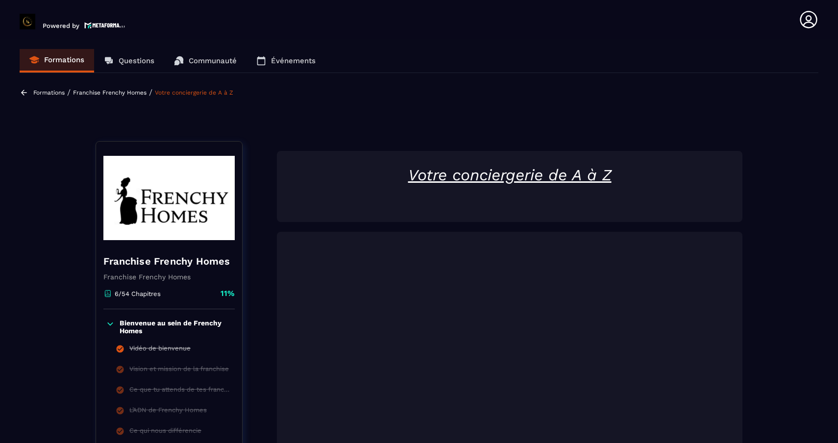 This screenshot has width=838, height=443. What do you see at coordinates (181, 391) in the screenshot?
I see `div: Ce que tu attends de tes franchisés` at bounding box center [181, 391].